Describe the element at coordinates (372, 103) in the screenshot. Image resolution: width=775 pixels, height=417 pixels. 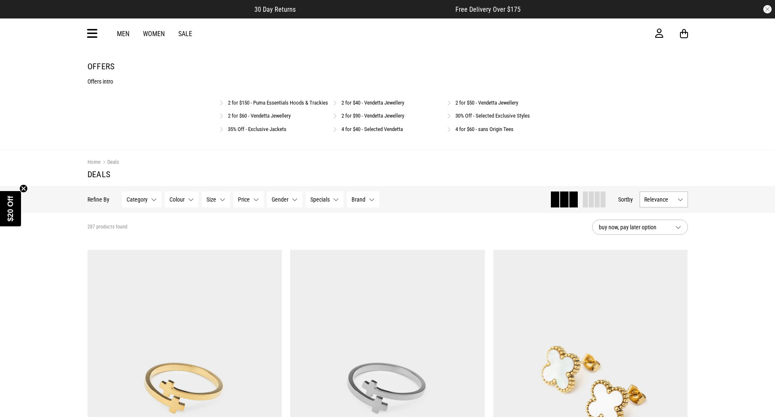
I see `a: 2 for $40 - Vendetta Jewellery` at that location.